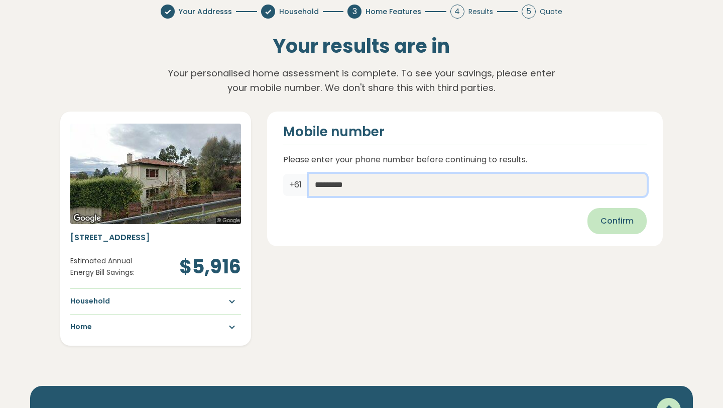 The height and width of the screenshot is (408, 723). Describe the element at coordinates (529, 12) in the screenshot. I see `div: 5` at that location.